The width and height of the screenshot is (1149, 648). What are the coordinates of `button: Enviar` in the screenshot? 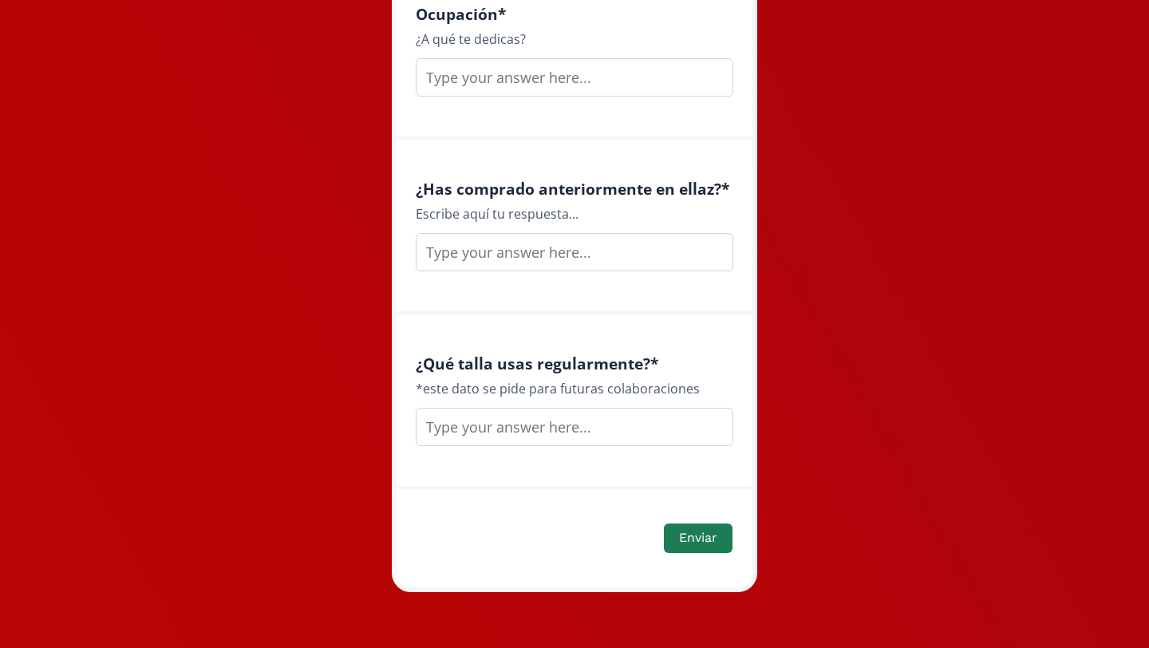 It's located at (698, 538).